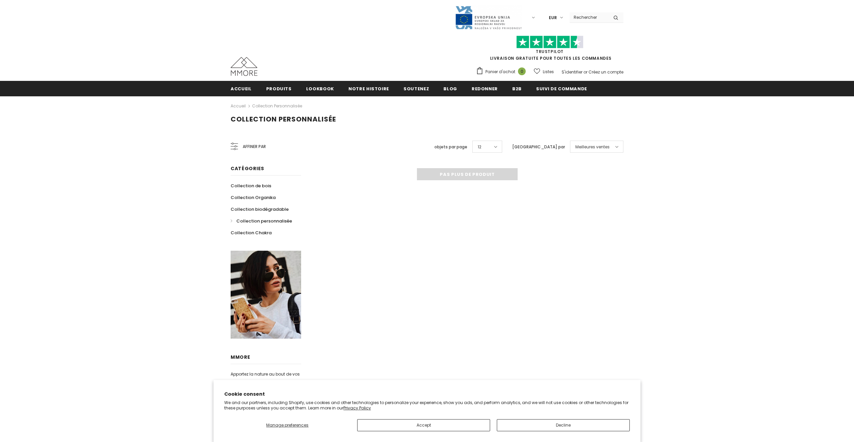 The image size is (854, 442). I want to click on a: Javni Razpis, so click(488, 17).